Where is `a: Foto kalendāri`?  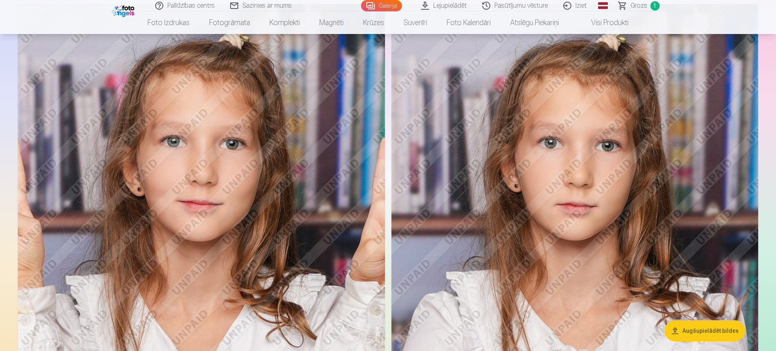
a: Foto kalendāri is located at coordinates (469, 23).